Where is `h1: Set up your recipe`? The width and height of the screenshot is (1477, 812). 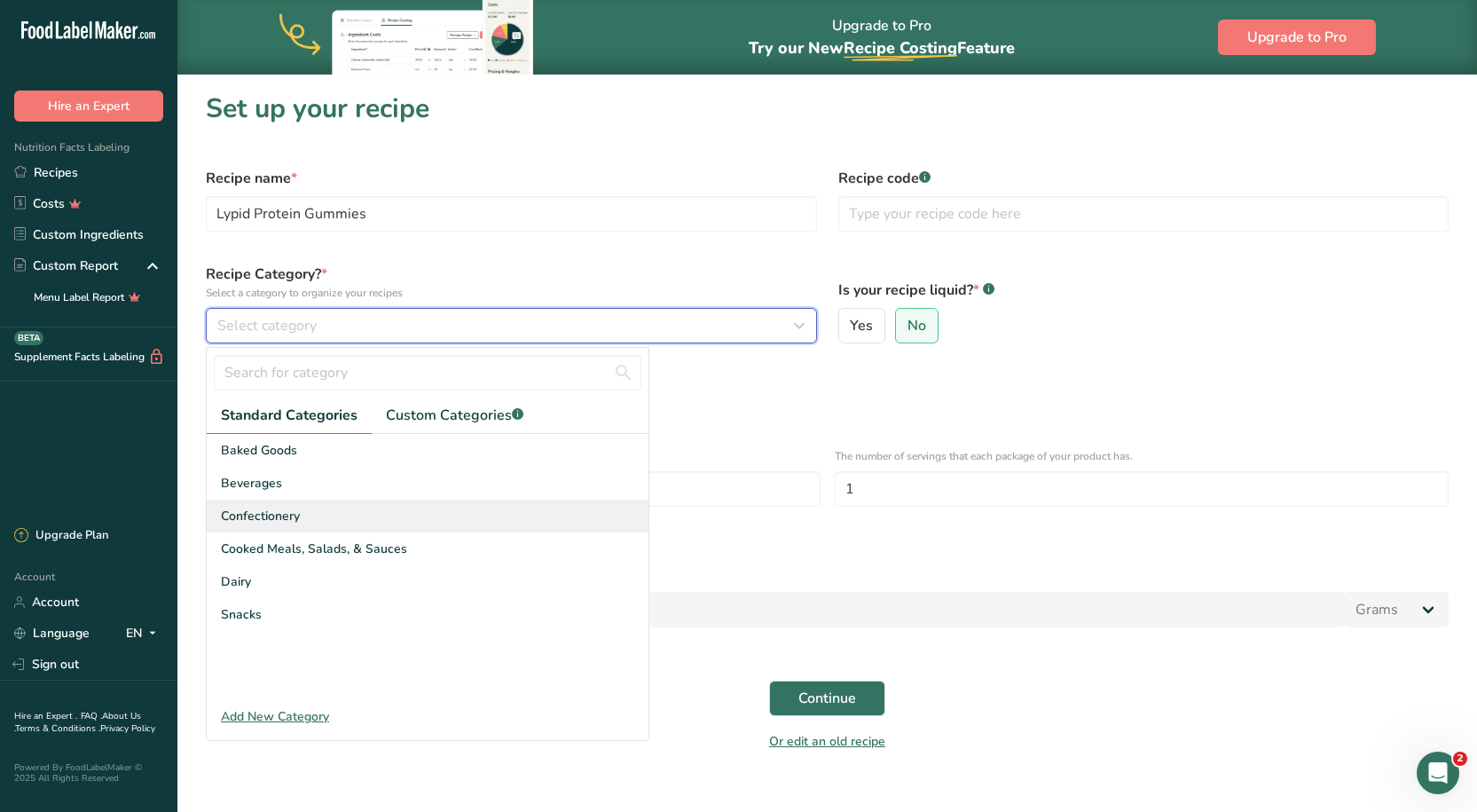
h1: Set up your recipe is located at coordinates (827, 108).